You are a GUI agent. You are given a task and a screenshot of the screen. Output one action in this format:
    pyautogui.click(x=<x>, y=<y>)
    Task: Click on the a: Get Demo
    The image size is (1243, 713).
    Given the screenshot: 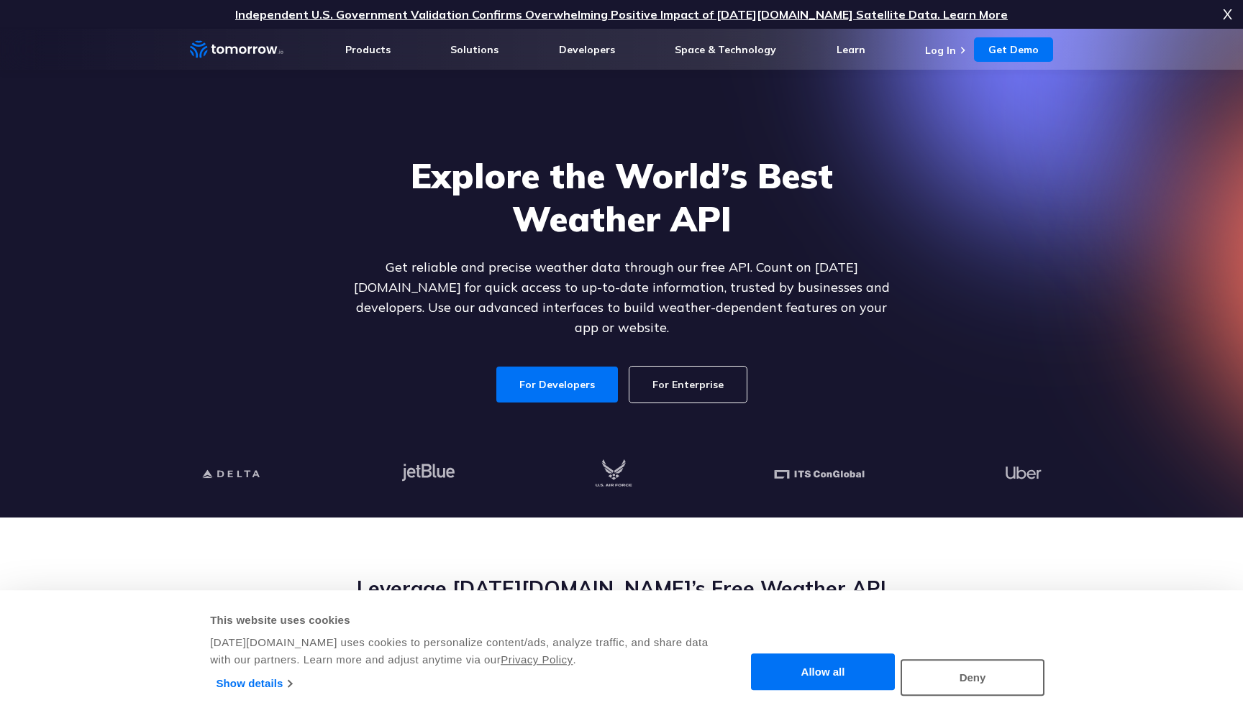 What is the action you would take?
    pyautogui.click(x=1013, y=50)
    